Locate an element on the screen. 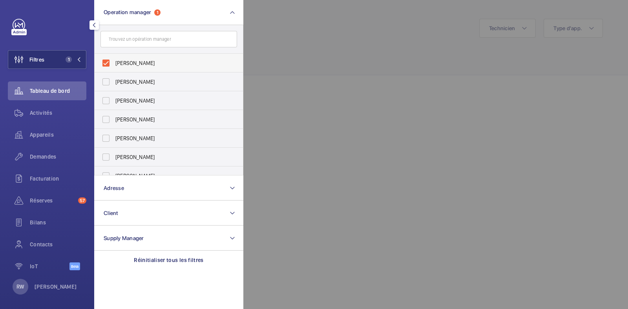 The image size is (628, 309). span: Activités is located at coordinates (58, 113).